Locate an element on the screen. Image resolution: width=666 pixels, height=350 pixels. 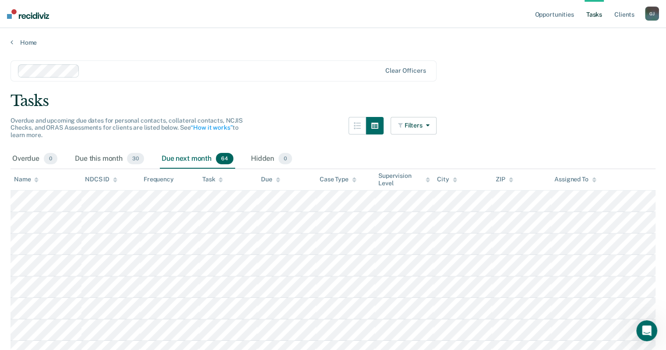
a: Home is located at coordinates (333, 42).